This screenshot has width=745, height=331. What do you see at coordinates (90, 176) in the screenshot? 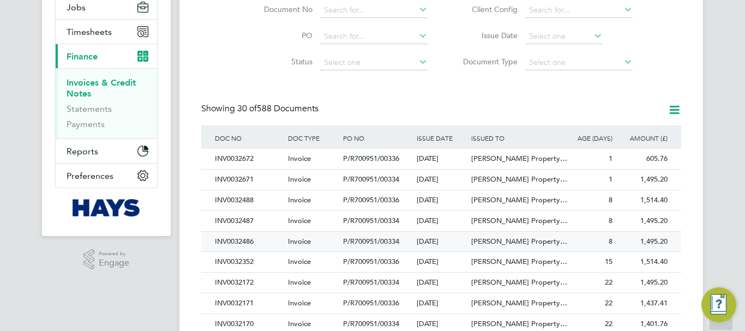
I see `span: Preferences` at bounding box center [90, 176].